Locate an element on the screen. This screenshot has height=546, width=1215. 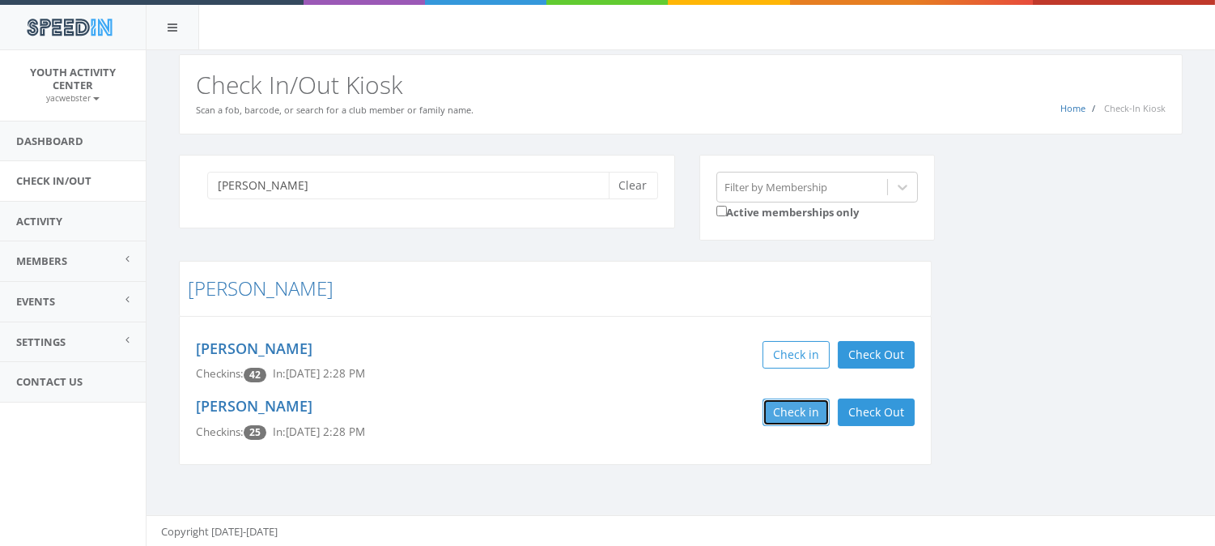
span: Youth Activity Center is located at coordinates (73, 79).